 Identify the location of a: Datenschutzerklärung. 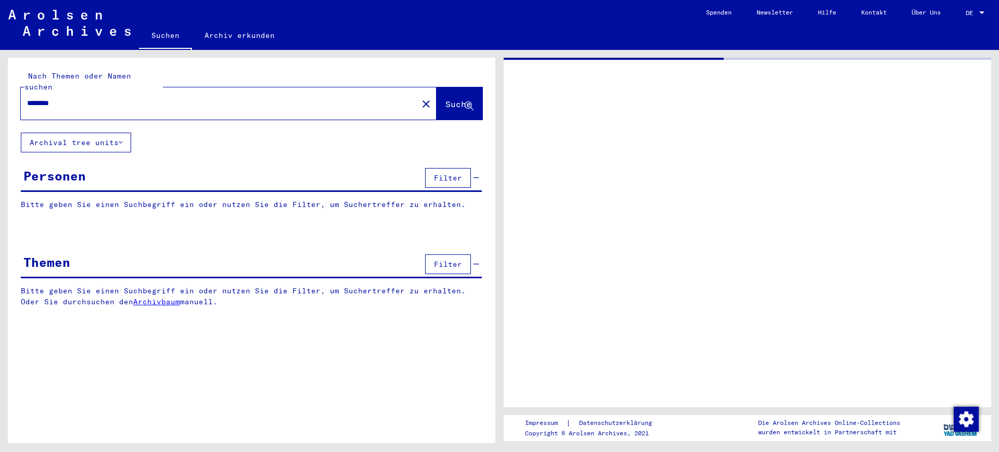
(618, 423).